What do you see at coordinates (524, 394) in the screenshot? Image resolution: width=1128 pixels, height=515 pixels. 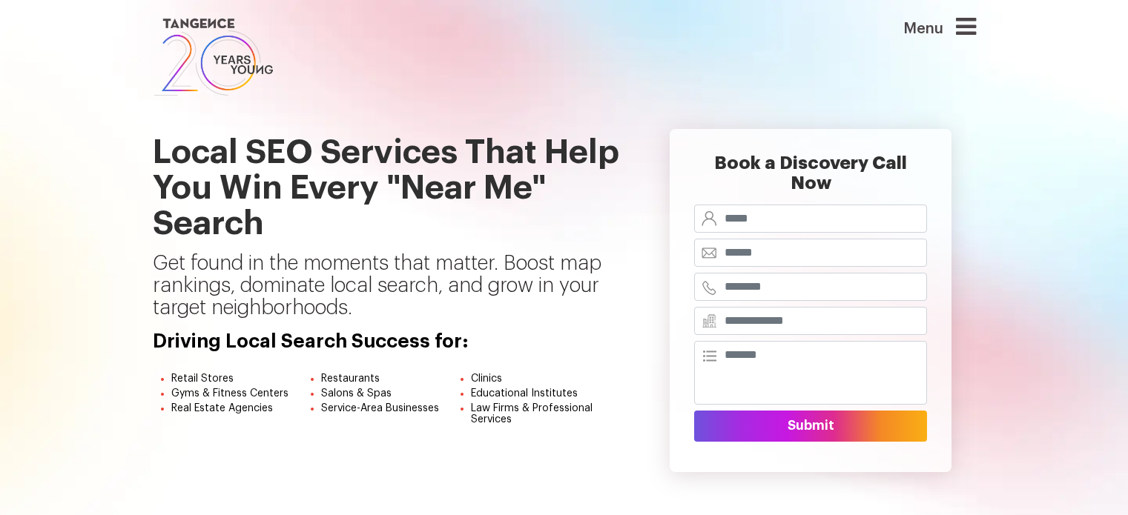 I see `span: Educational Institutes` at bounding box center [524, 394].